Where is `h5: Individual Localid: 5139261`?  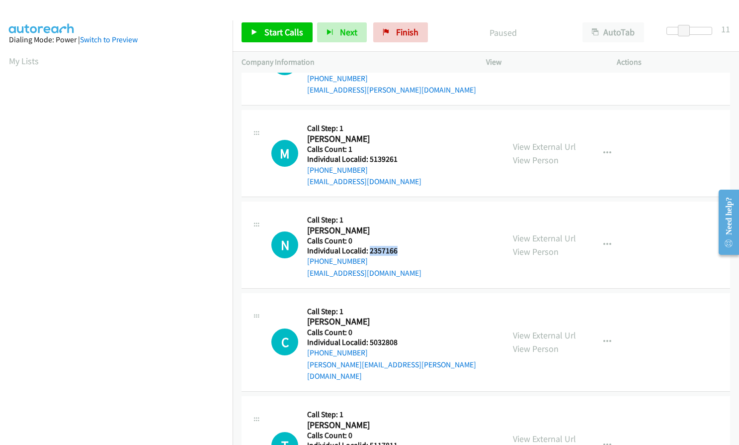
h5: Individual Localid: 5139261 is located at coordinates (365, 159).